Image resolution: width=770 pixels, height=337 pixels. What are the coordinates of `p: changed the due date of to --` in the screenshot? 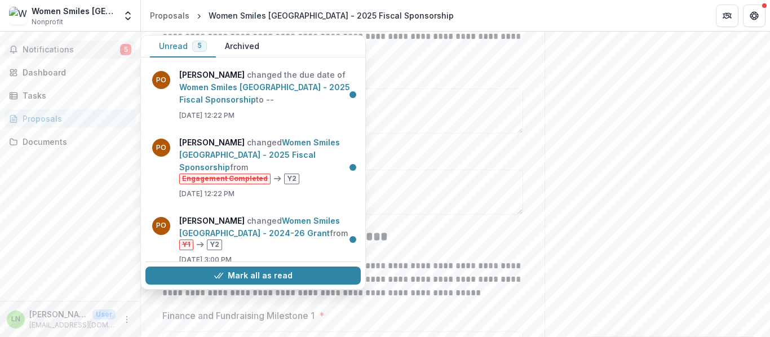 It's located at (267, 87).